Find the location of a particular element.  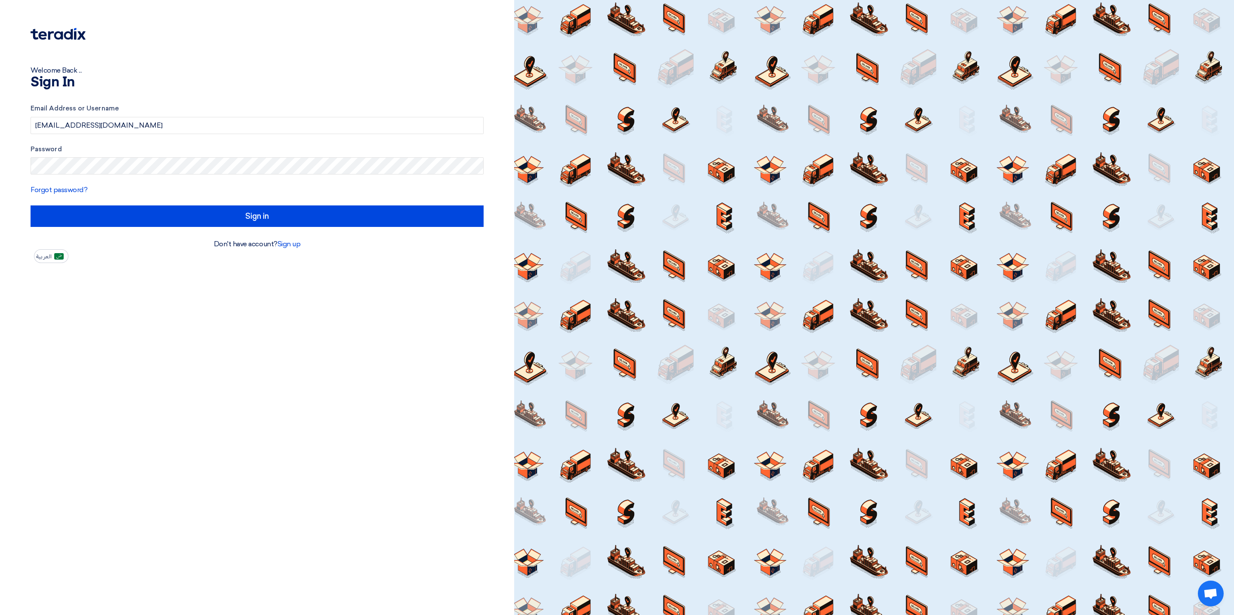

input: Enter your business email or username is located at coordinates (257, 126).